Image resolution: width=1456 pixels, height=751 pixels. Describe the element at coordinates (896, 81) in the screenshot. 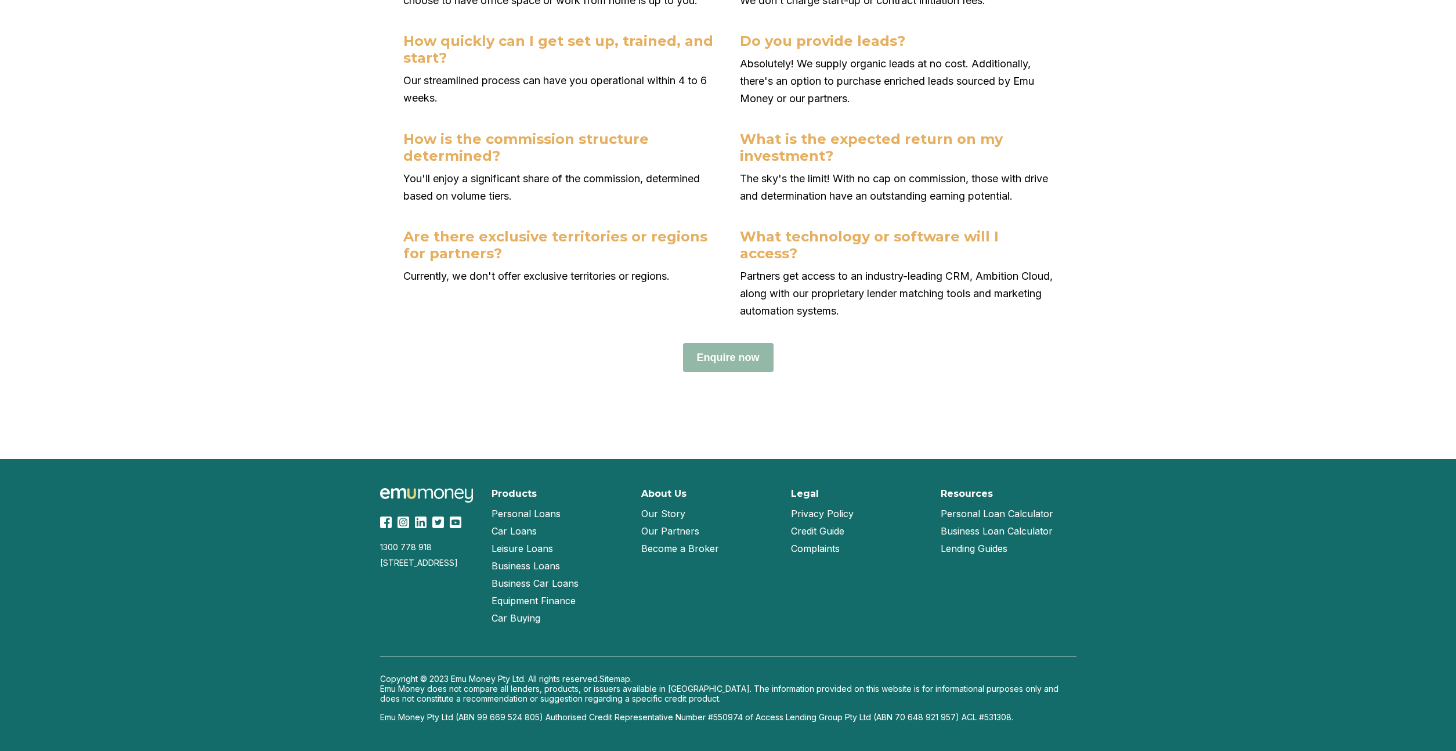

I see `p: Absolutely! We supply organic leads at no cost. Additionally, there's an option to purchase enric...` at that location.